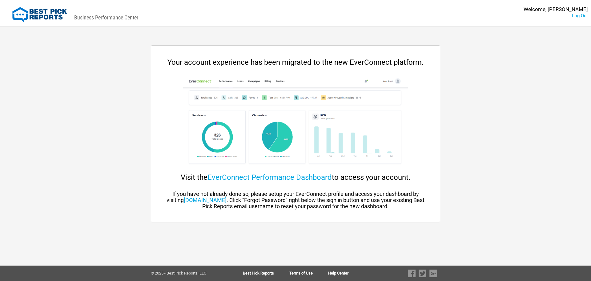 The width and height of the screenshot is (591, 281). Describe the element at coordinates (40, 15) in the screenshot. I see `img: Best Pick Reports Logo` at that location.